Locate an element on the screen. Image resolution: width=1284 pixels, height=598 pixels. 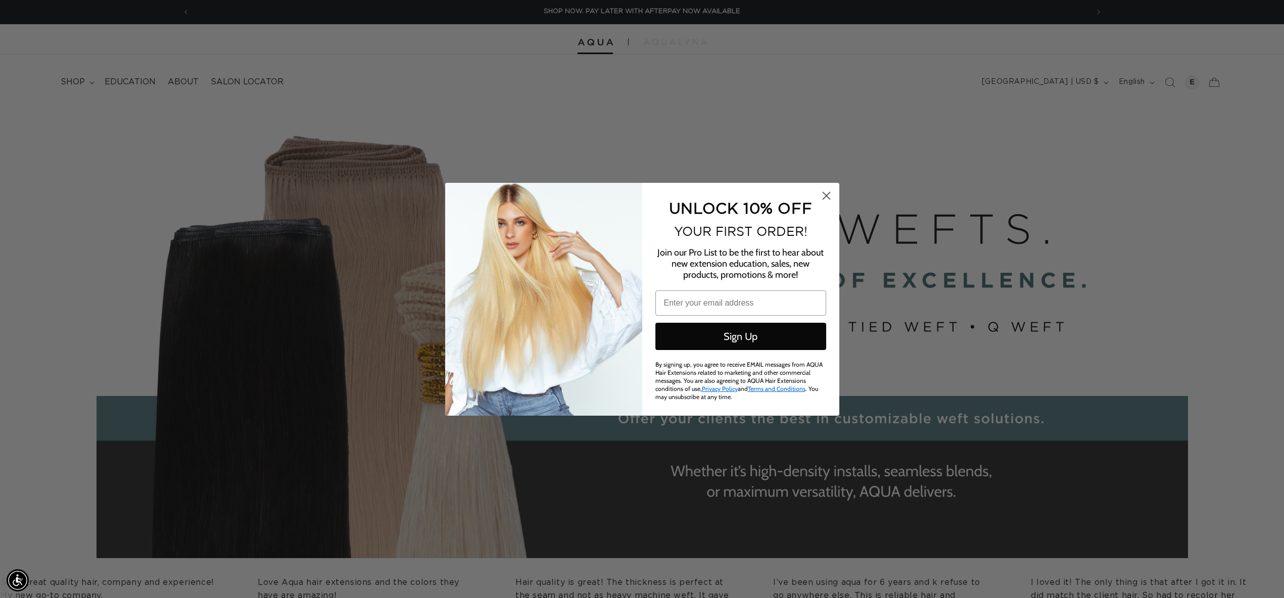
span: YOUR FIRST ORDER! is located at coordinates (741, 231).